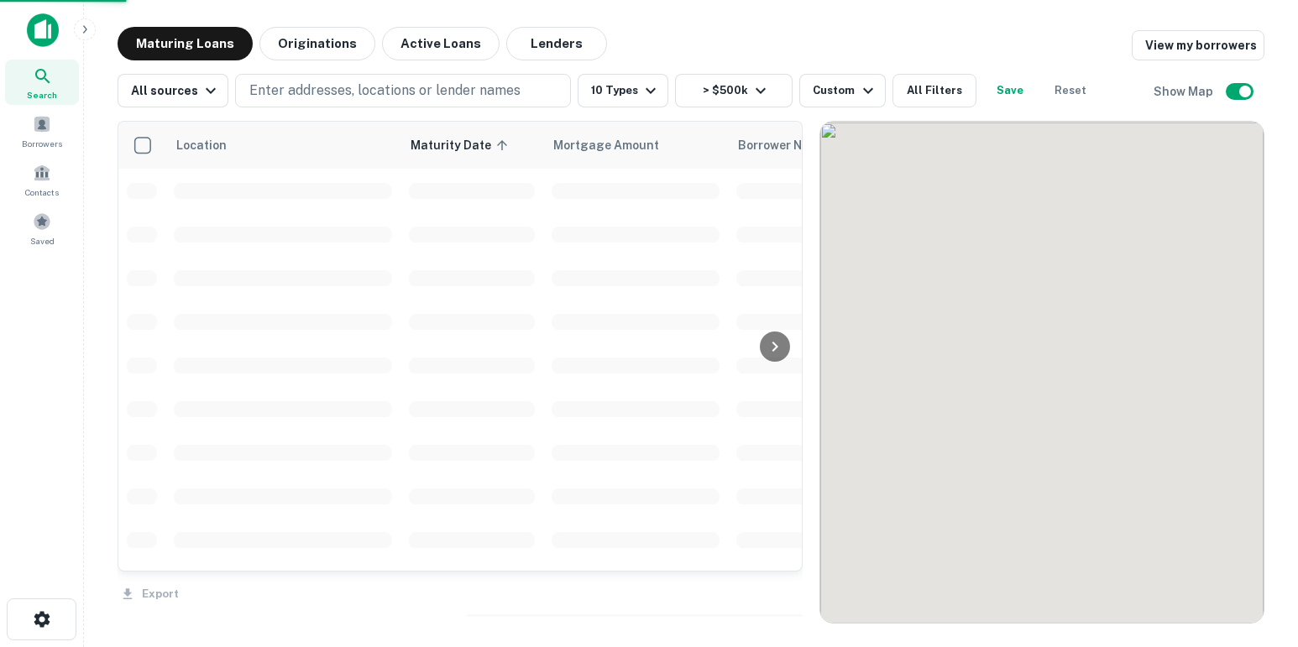  What do you see at coordinates (173, 91) in the screenshot?
I see `button: All sources` at bounding box center [173, 91].